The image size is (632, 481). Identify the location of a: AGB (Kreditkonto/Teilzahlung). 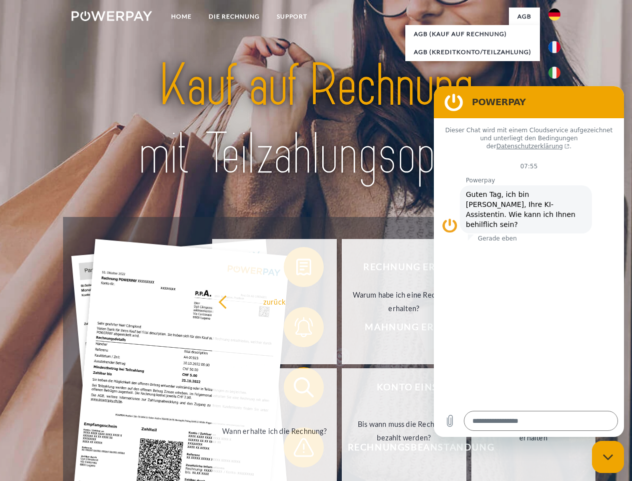
(473, 52).